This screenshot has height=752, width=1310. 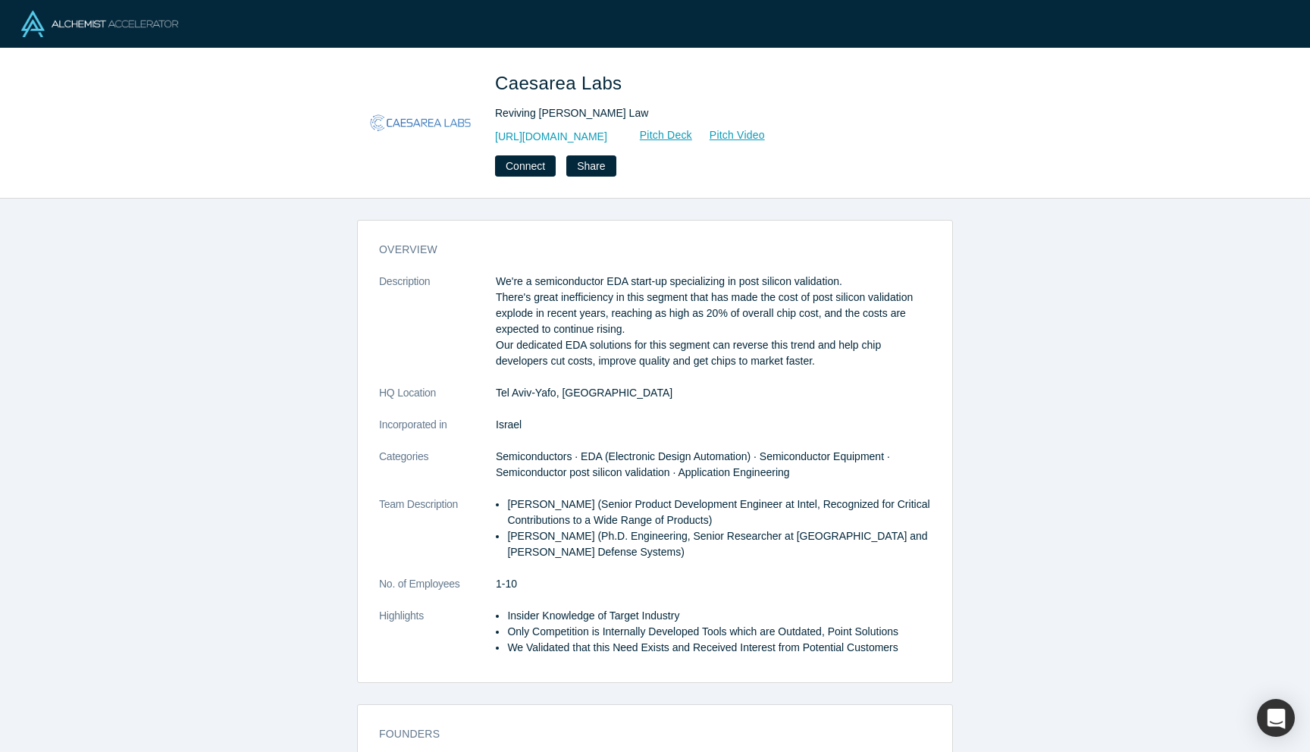 What do you see at coordinates (719, 616) in the screenshot?
I see `li: Insider Knowledge of Target Industry` at bounding box center [719, 616].